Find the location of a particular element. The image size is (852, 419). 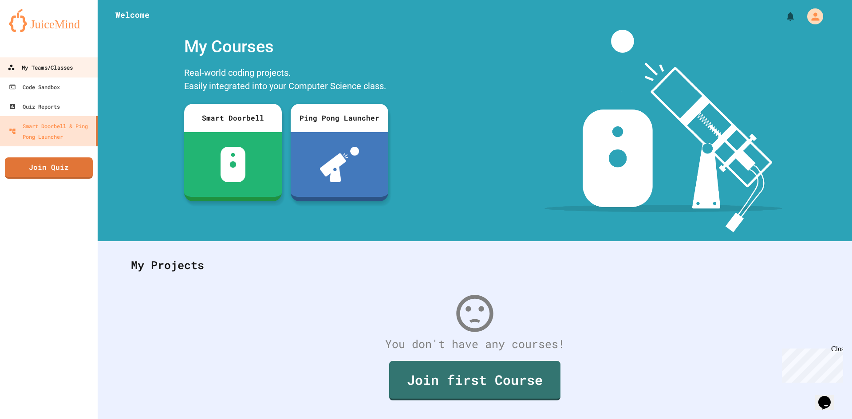

img: sdb-white.svg is located at coordinates (233, 165).